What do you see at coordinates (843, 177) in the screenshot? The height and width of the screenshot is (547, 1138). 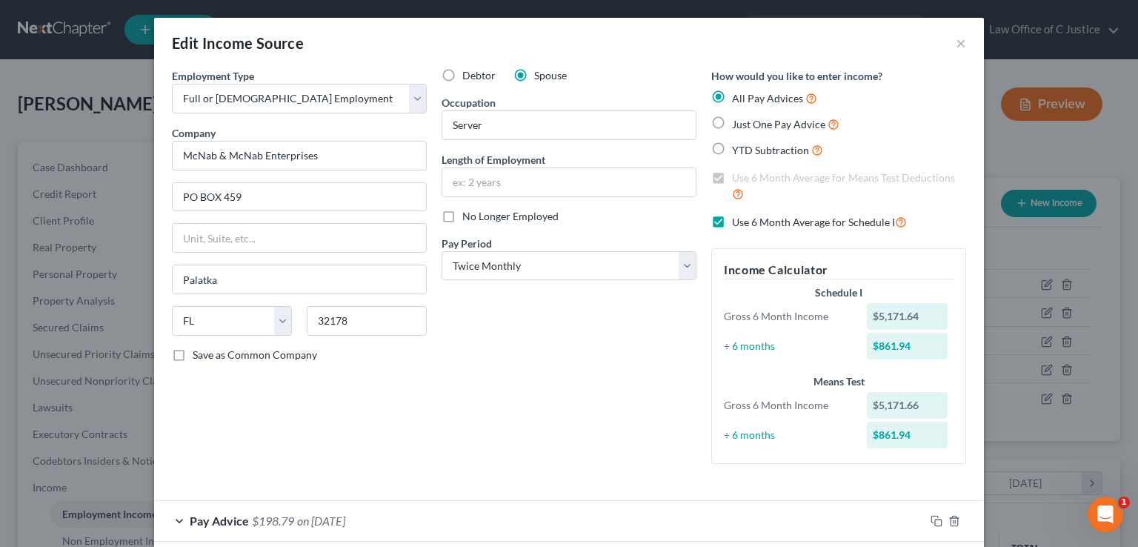 I see `span: Use 6 Month Average for Means Test Deductions` at bounding box center [843, 177].